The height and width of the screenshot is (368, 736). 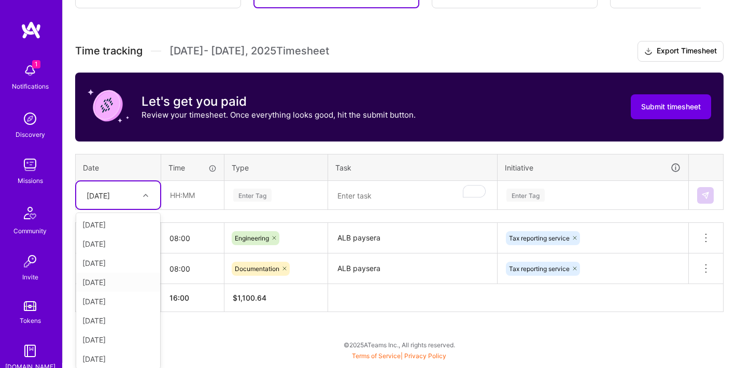 I want to click on th: Total, so click(x=118, y=298).